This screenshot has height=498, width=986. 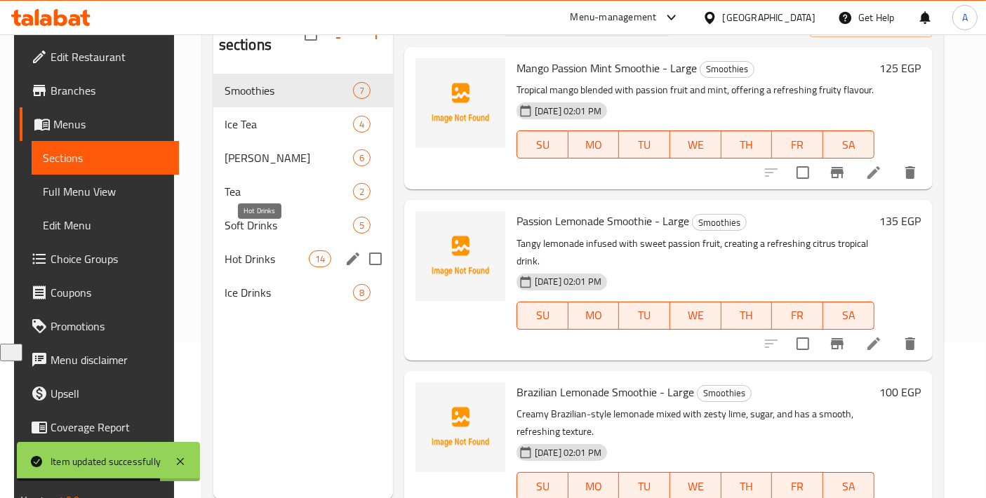 I want to click on span: SA, so click(x=848, y=486).